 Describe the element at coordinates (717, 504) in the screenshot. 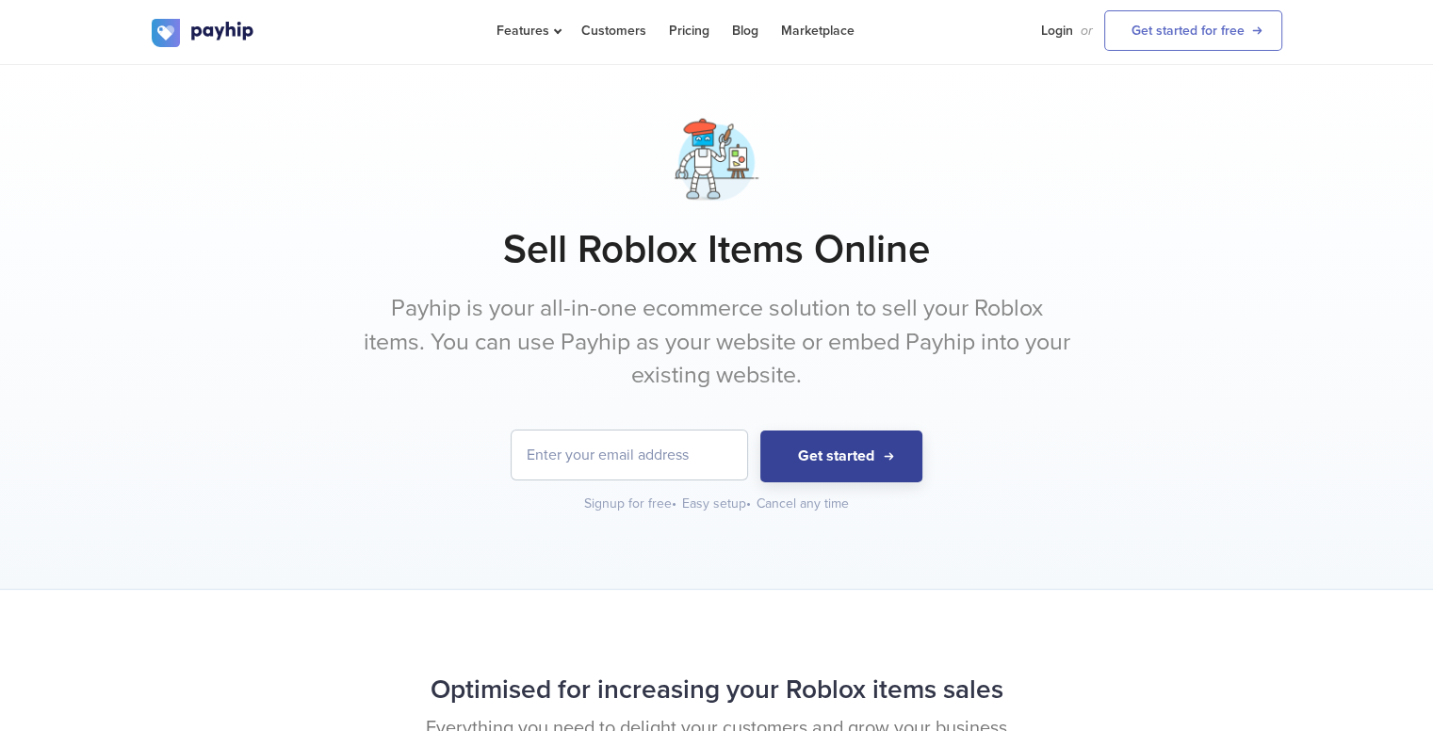

I see `div: Easy setup` at that location.